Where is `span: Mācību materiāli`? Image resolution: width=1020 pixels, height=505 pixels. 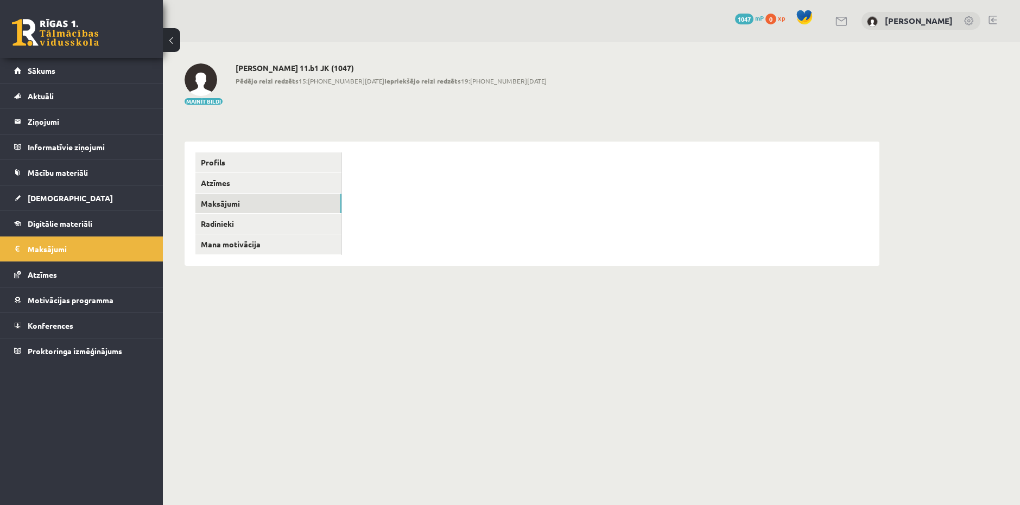 span: Mācību materiāli is located at coordinates (58, 173).